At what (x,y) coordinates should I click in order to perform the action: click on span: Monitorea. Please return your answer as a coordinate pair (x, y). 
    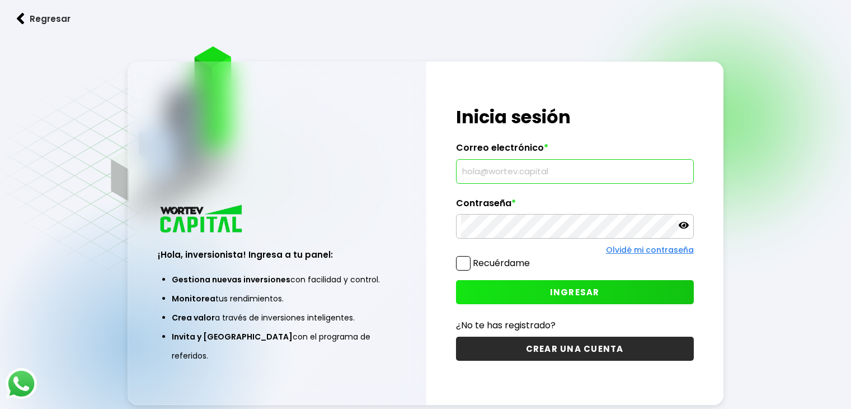
    Looking at the image, I should click on (194, 298).